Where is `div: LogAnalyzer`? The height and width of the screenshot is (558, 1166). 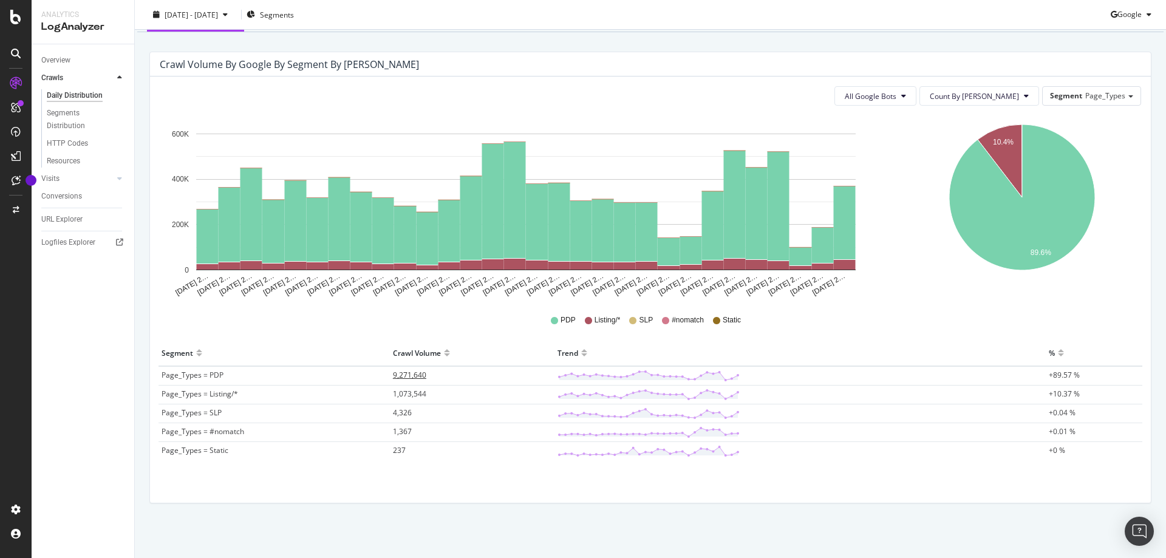
div: LogAnalyzer is located at coordinates (83, 27).